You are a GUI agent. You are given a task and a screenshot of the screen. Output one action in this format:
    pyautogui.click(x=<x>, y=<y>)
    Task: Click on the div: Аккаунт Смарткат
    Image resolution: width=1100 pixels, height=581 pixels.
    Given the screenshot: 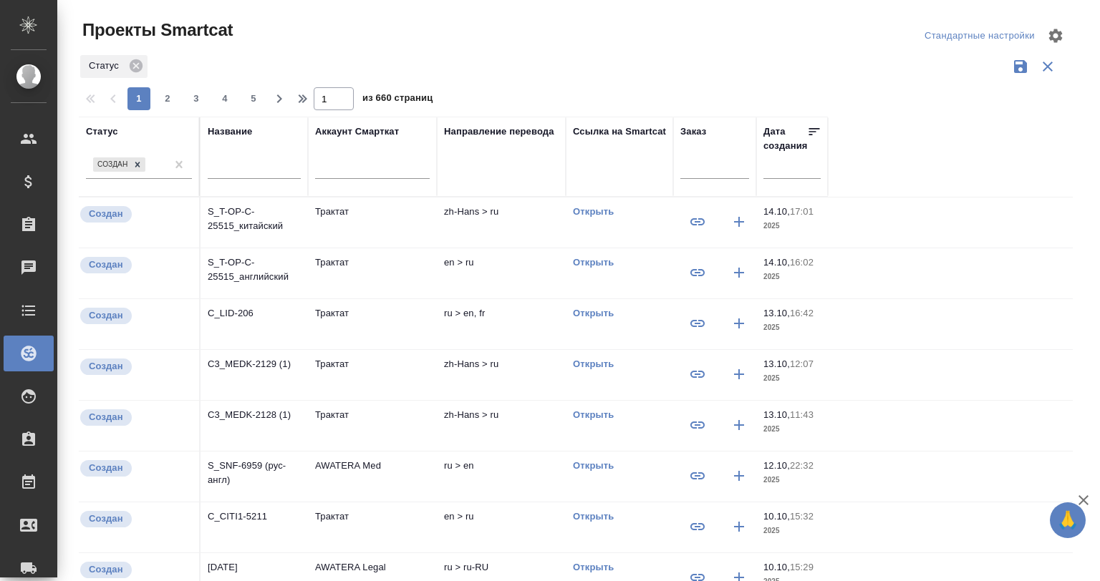 What is the action you would take?
    pyautogui.click(x=357, y=132)
    